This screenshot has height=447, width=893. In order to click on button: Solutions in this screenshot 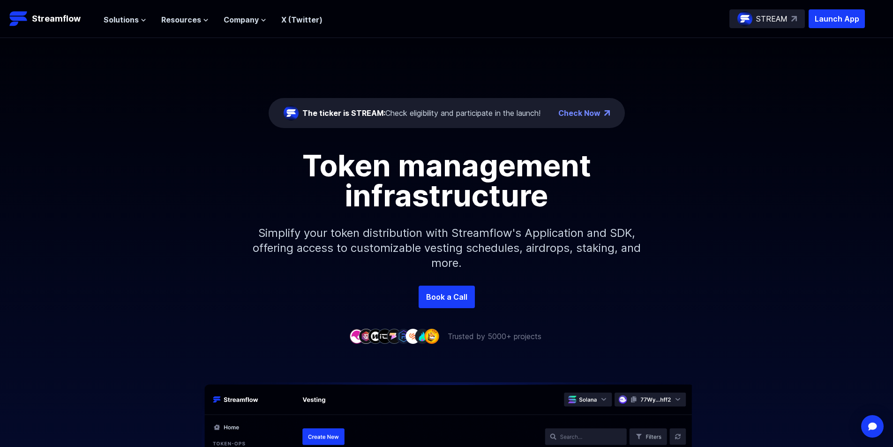, I will do `click(125, 20)`.